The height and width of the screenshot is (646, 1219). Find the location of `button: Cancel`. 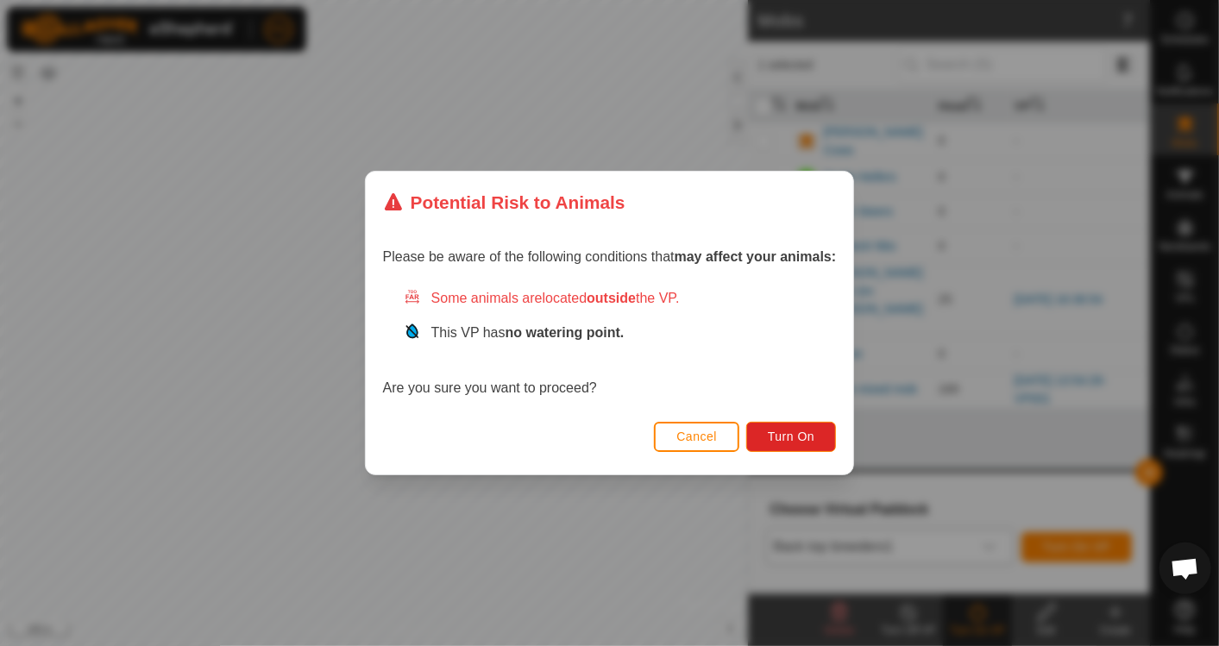

button: Cancel is located at coordinates (696, 436).